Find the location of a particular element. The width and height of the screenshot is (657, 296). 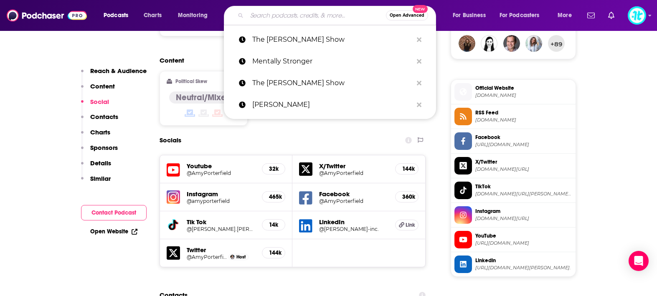

span: Podcasts is located at coordinates (116, 15).